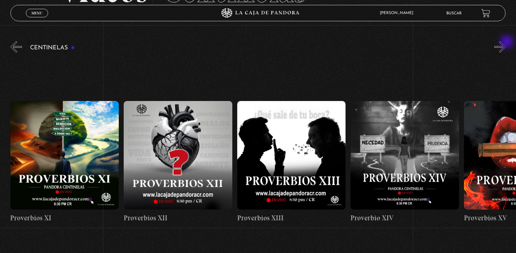 Image resolution: width=516 pixels, height=253 pixels. Describe the element at coordinates (500, 47) in the screenshot. I see `button: Next` at that location.